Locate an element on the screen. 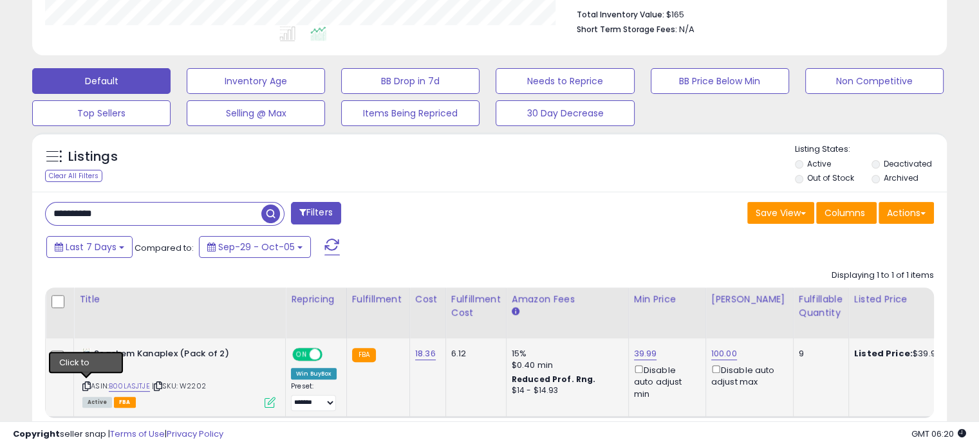 Image resolution: width=979 pixels, height=447 pixels. label: Active is located at coordinates (819, 164).